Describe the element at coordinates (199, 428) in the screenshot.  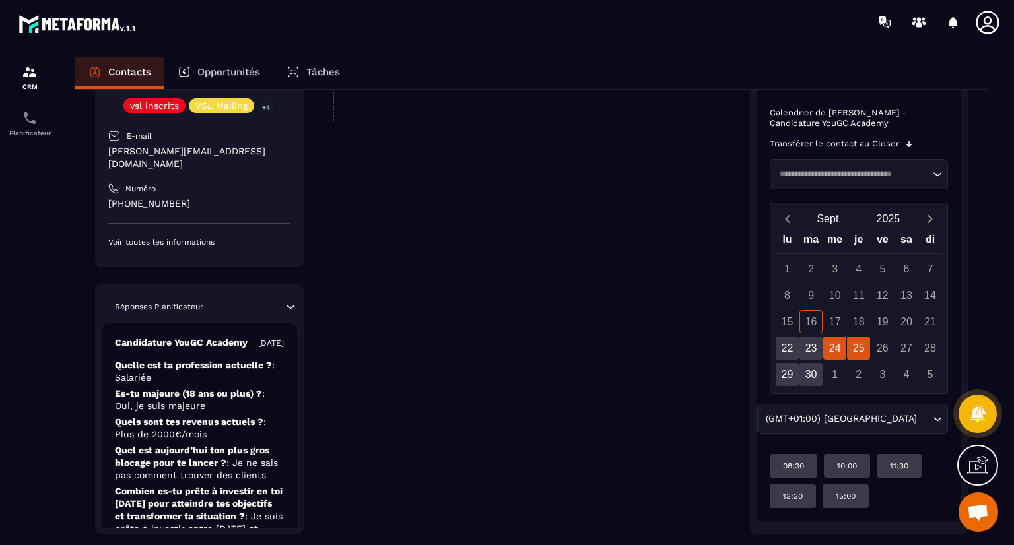
I see `p: Quels sont tes revenus actuels ?` at that location.